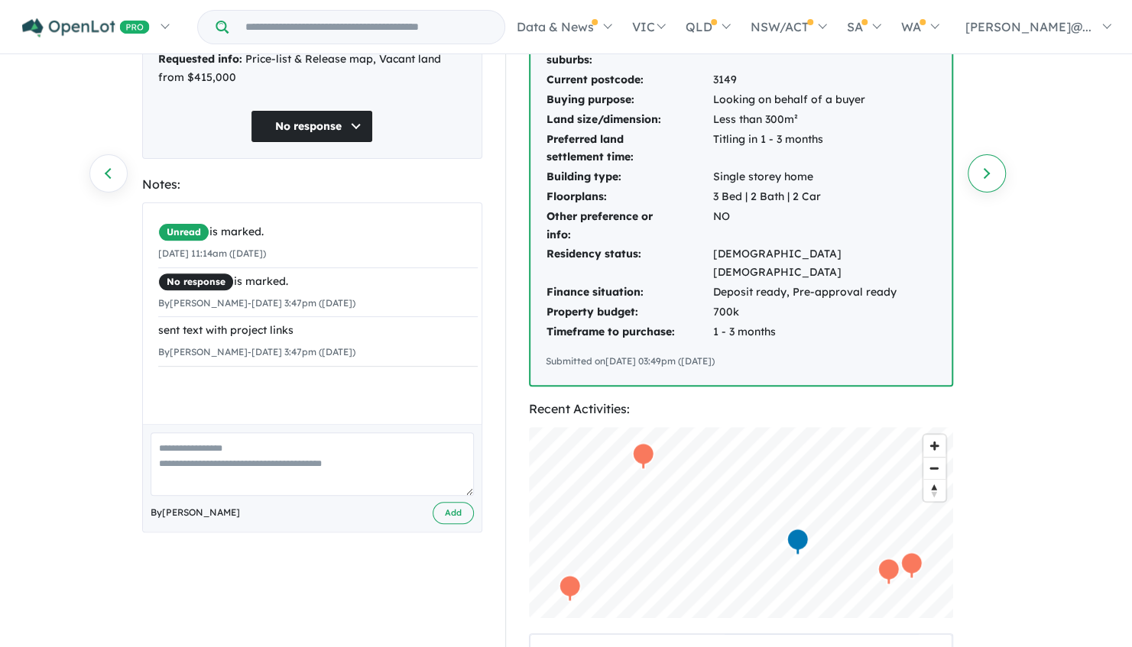  Describe the element at coordinates (824, 120) in the screenshot. I see `td: Less than 300m²` at that location.